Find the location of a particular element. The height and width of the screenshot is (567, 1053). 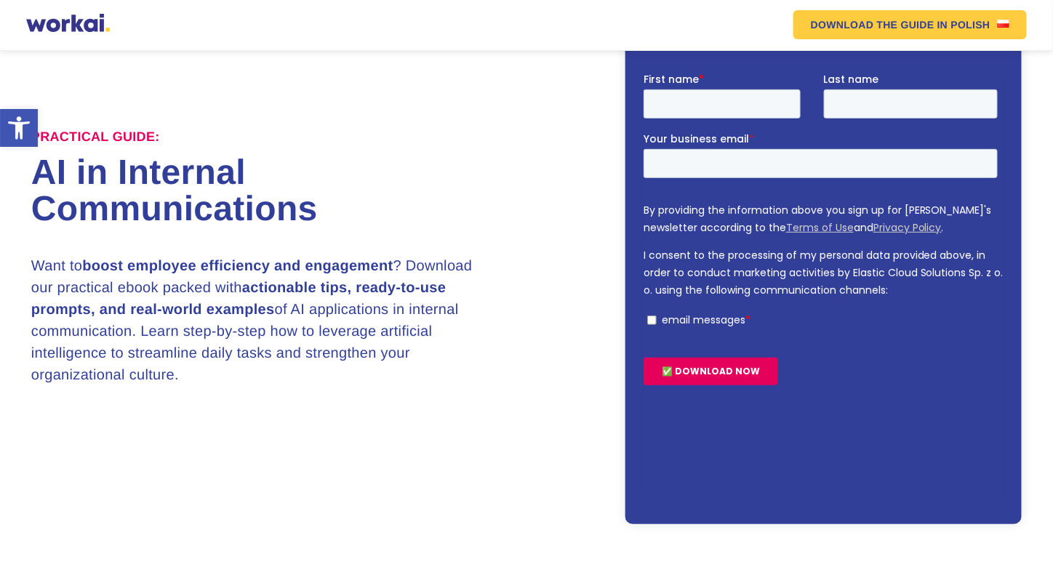

input: email messages* is located at coordinates (8, 248).